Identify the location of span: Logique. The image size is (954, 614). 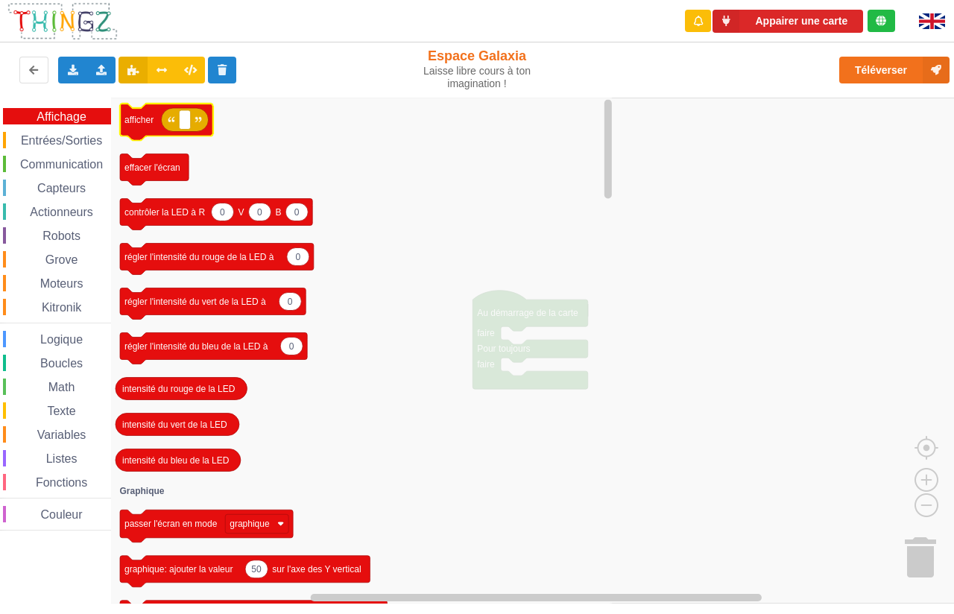
(61, 339).